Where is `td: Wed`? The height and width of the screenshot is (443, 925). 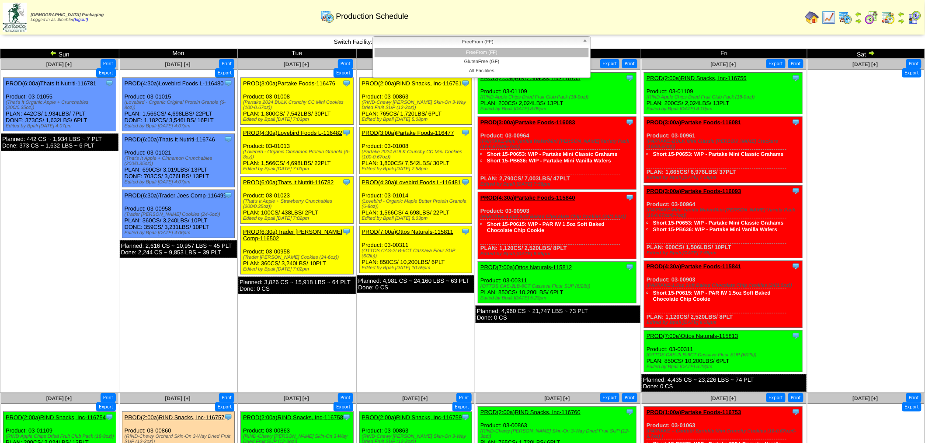
td: Wed is located at coordinates (415, 54).